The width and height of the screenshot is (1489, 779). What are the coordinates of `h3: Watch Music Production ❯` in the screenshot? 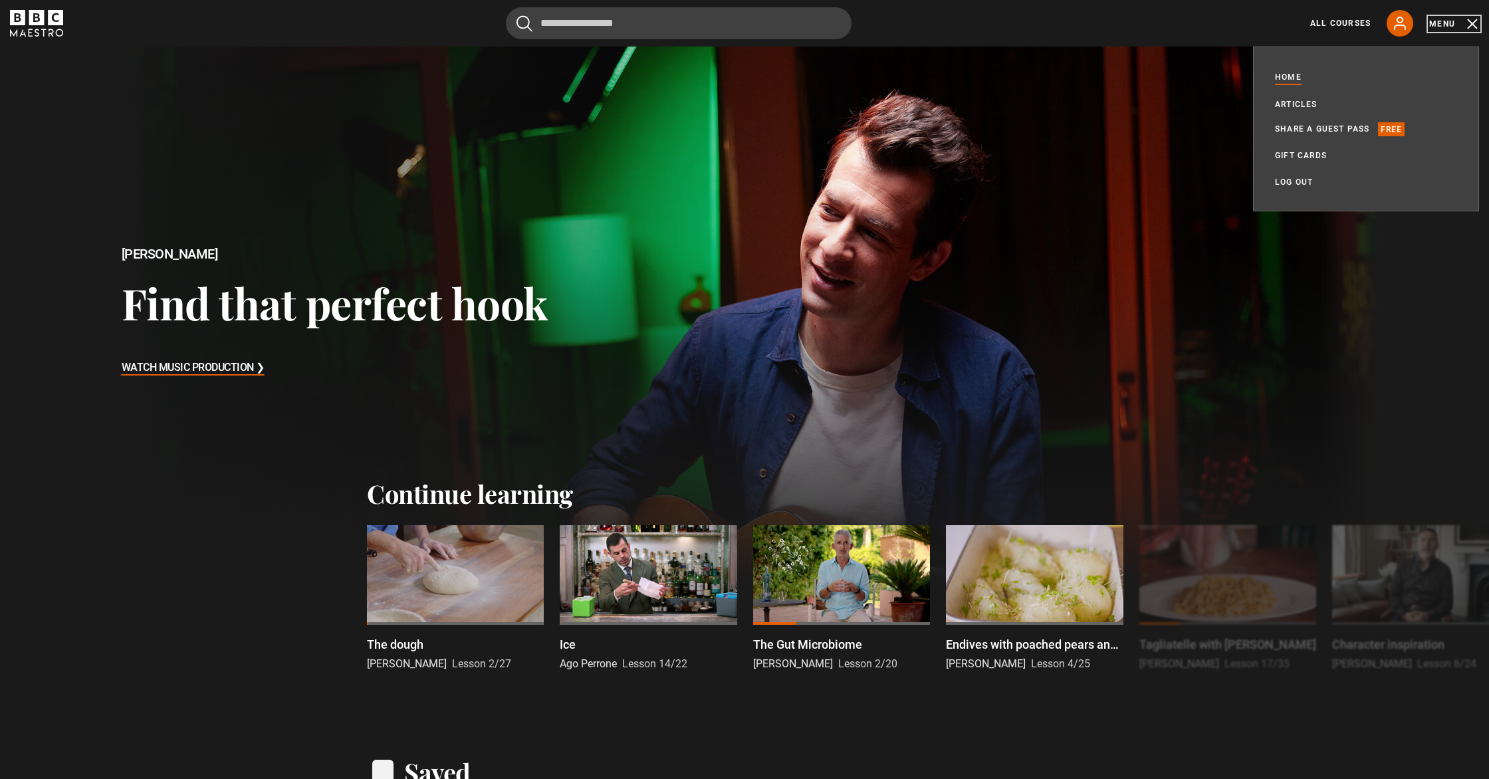 It's located at (193, 368).